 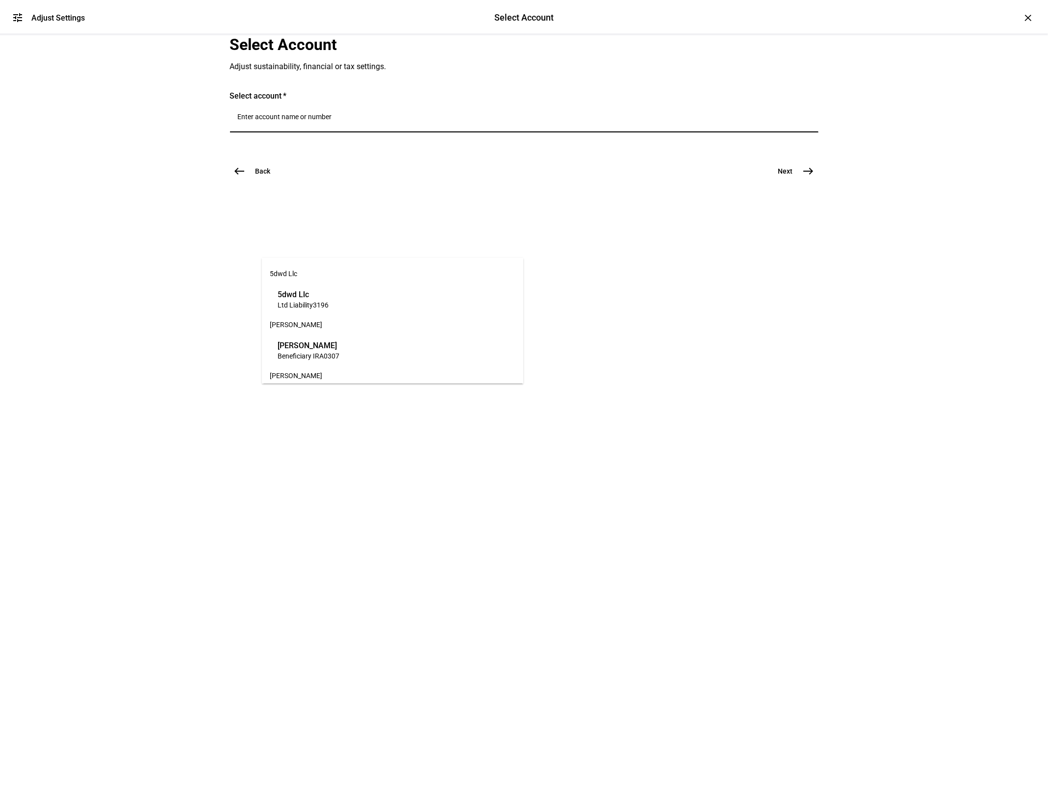 I want to click on span: 3196, so click(x=321, y=305).